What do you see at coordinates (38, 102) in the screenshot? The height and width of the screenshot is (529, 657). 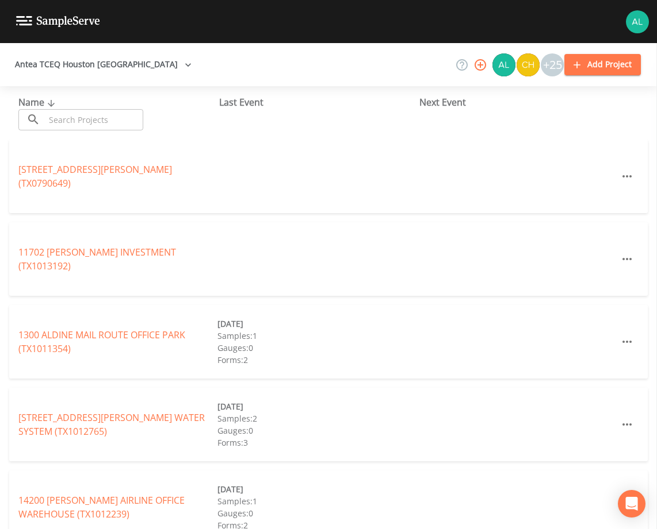 I see `span: Name` at bounding box center [38, 102].